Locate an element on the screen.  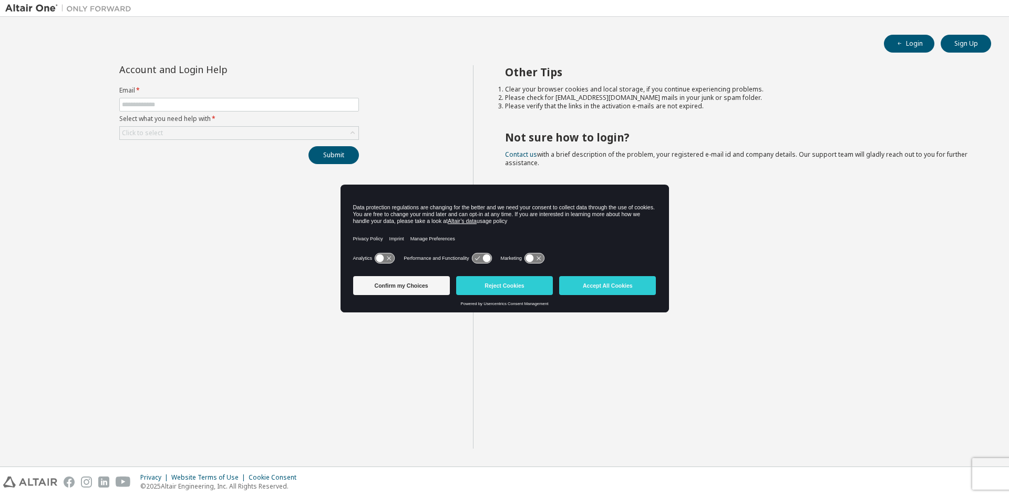
li: Clear your browser cookies and local storage, if you continue experiencing problems. is located at coordinates (739, 89).